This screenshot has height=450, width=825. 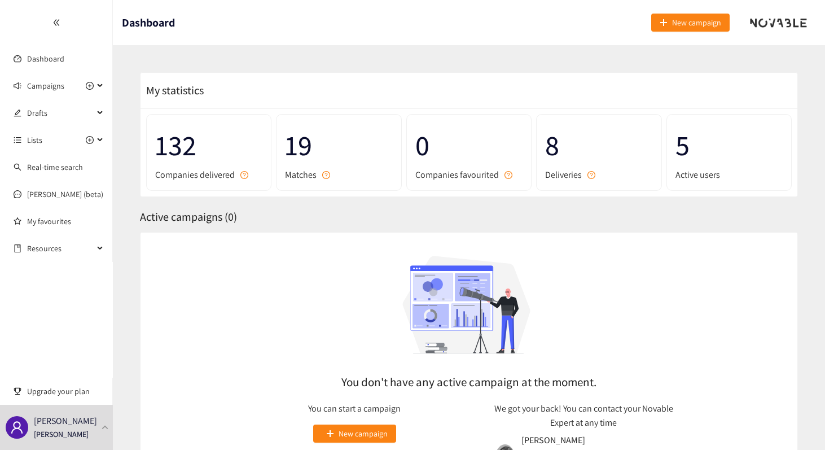 I want to click on span: My statistics, so click(x=172, y=90).